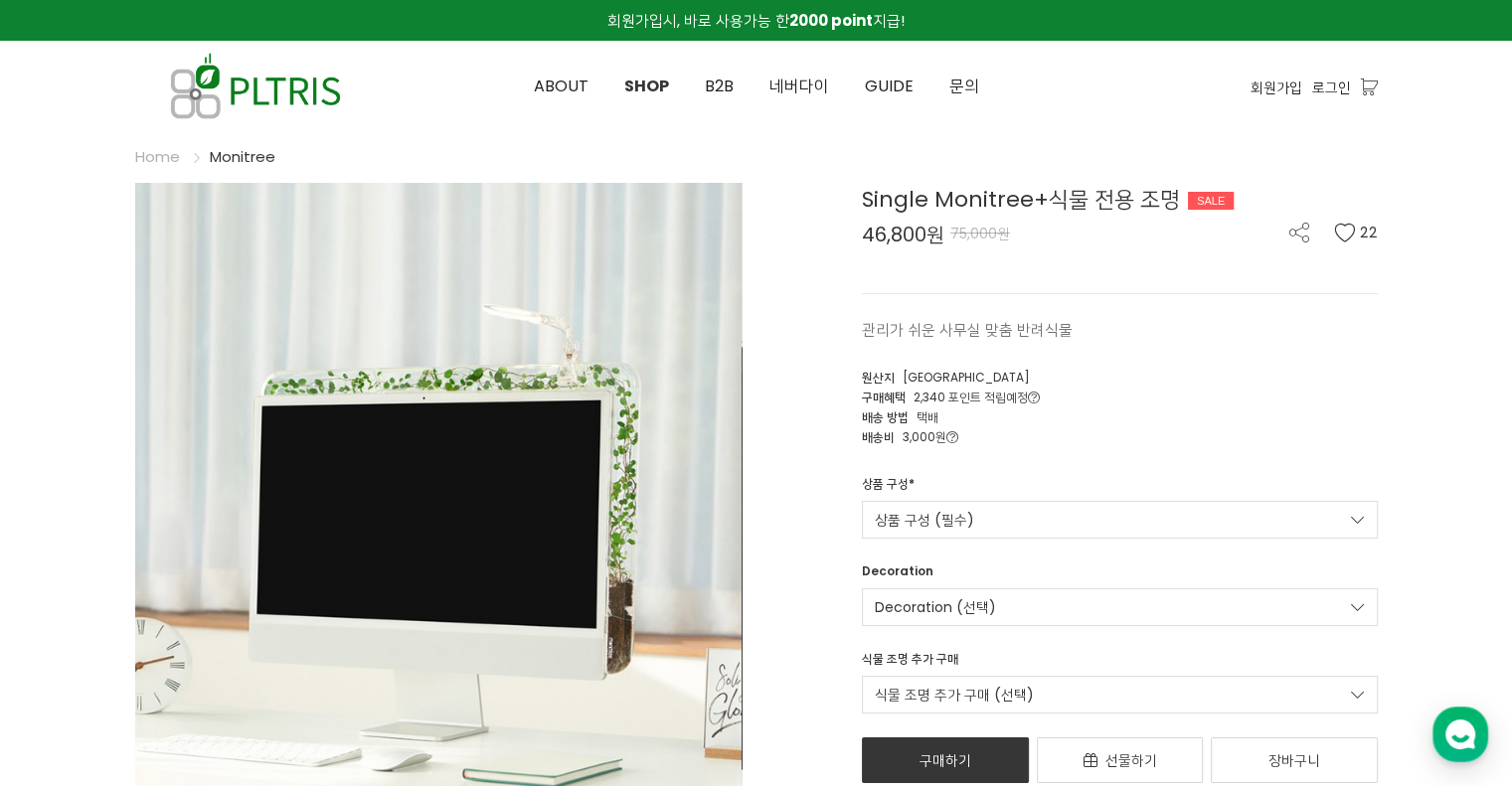 The width and height of the screenshot is (1512, 786). I want to click on span: 46,800원, so click(902, 234).